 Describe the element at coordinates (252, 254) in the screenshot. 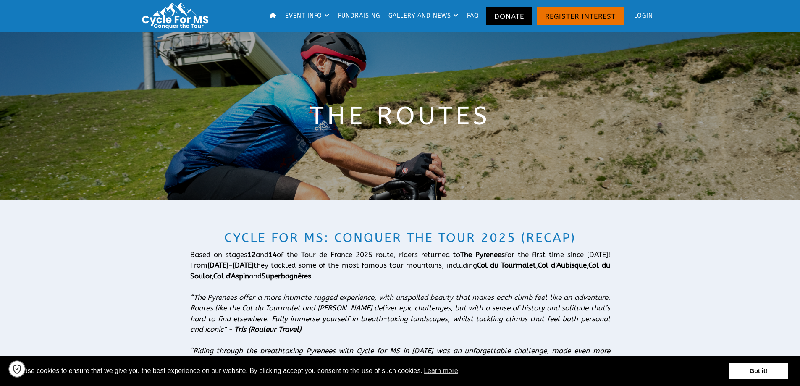

I see `strong: 12` at that location.